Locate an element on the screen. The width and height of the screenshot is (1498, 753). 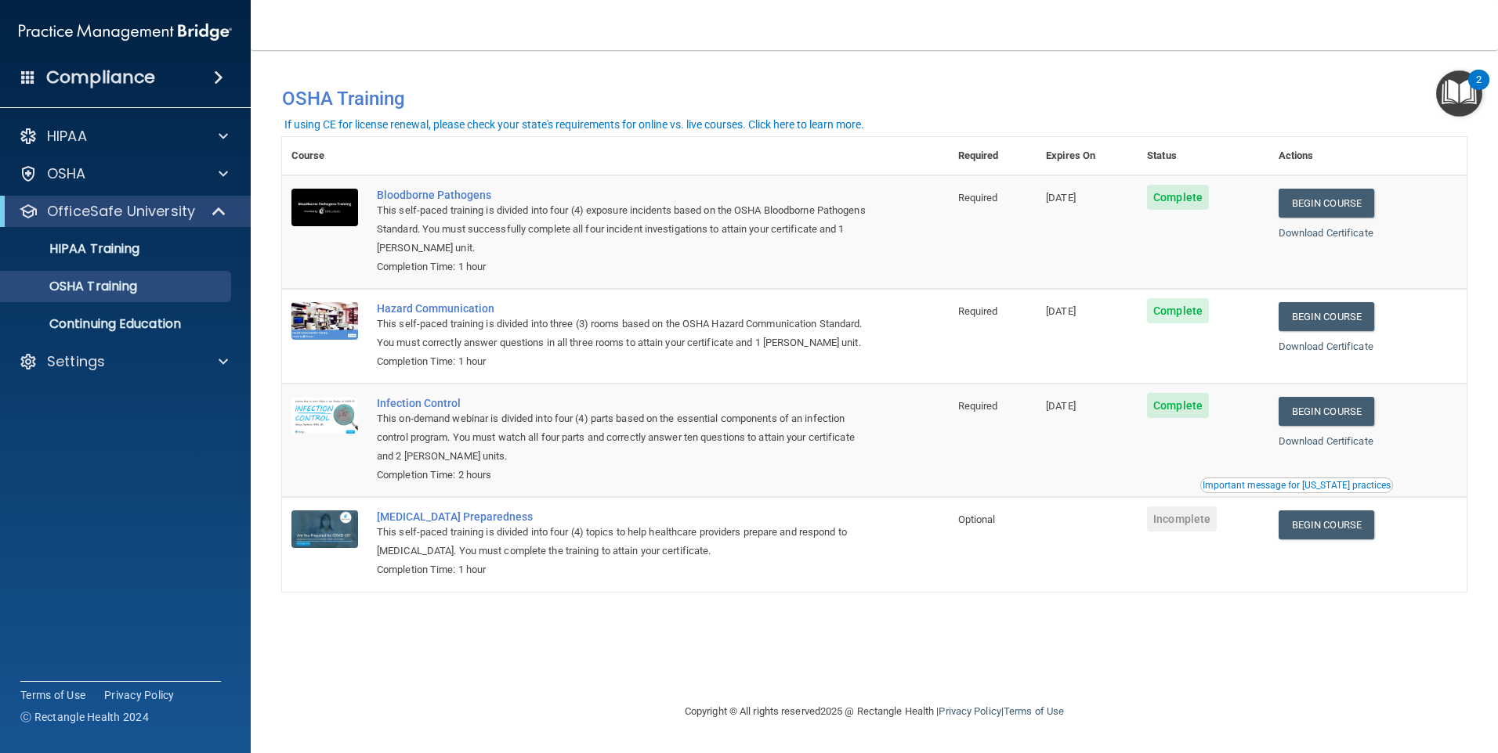
img: PMB logo is located at coordinates (125, 32).